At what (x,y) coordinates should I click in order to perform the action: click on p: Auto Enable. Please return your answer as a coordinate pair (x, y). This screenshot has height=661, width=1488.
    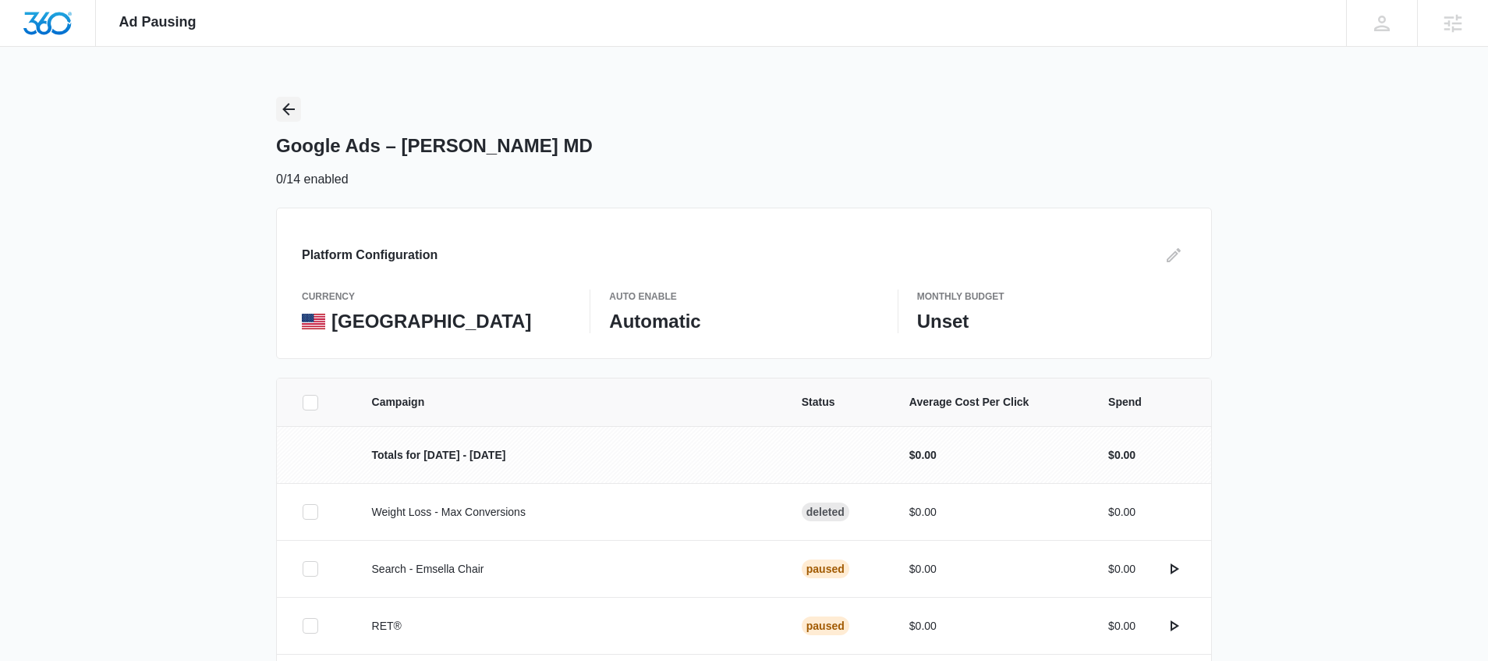
    Looking at the image, I should click on (743, 296).